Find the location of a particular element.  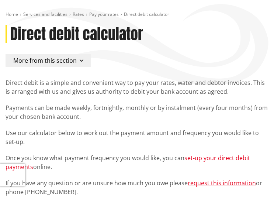

a: request this information is located at coordinates (221, 183).